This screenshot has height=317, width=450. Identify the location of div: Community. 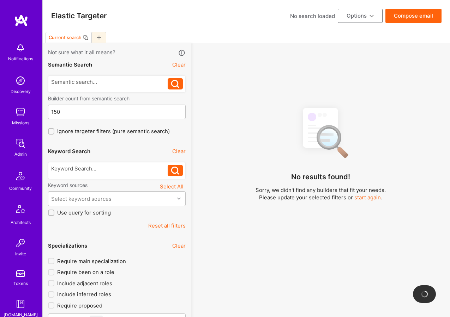
(20, 188).